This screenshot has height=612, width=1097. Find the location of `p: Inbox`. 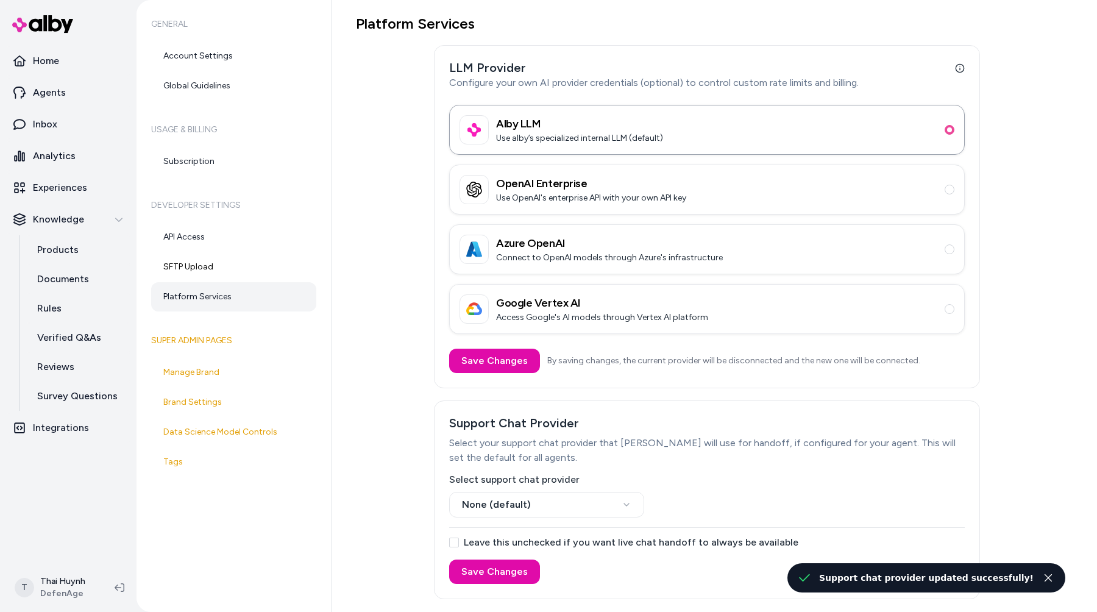

p: Inbox is located at coordinates (45, 124).